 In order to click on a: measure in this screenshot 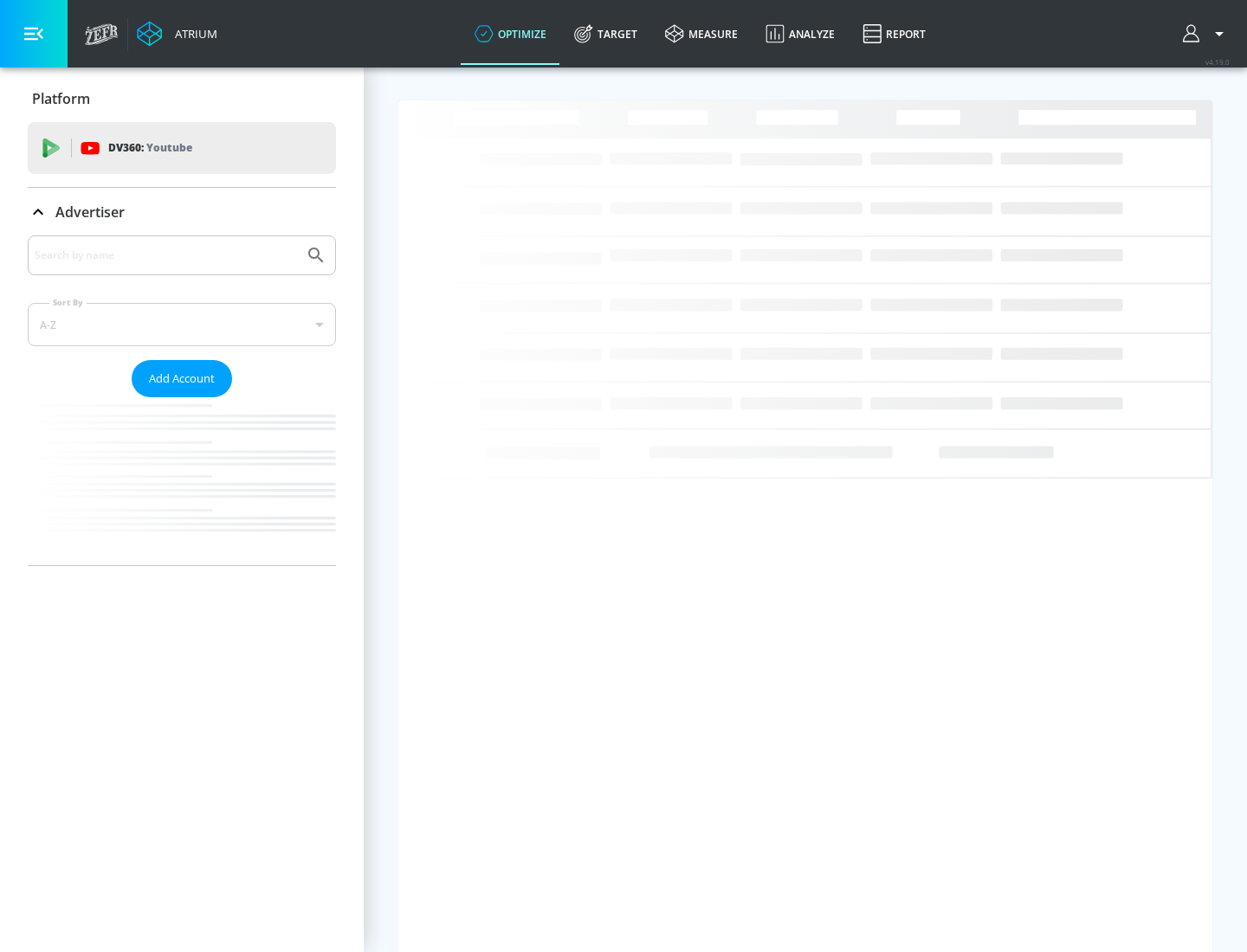, I will do `click(701, 34)`.